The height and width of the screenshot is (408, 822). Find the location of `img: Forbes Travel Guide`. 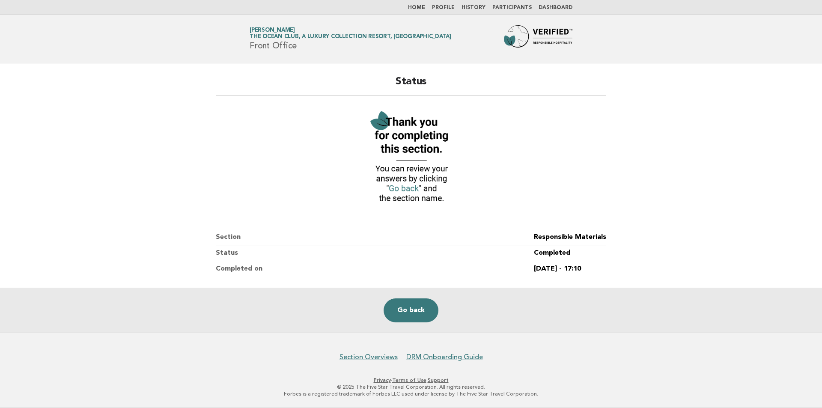

img: Forbes Travel Guide is located at coordinates (538, 39).